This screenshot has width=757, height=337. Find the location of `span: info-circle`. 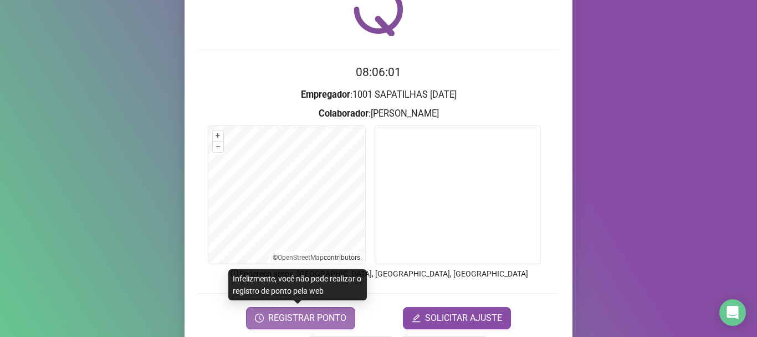

span: info-circle is located at coordinates (235, 273).